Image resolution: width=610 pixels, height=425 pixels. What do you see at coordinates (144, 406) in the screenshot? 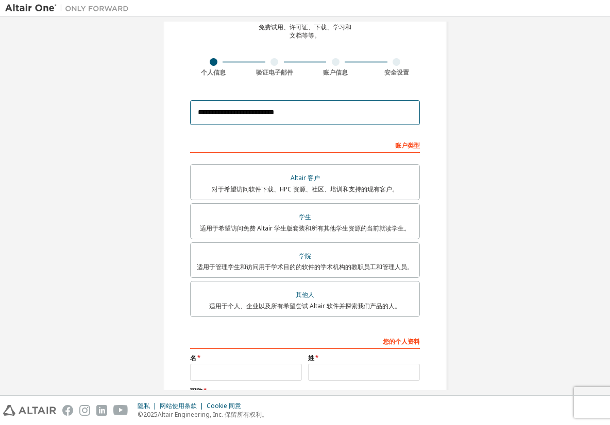
I see `font: 隐私` at bounding box center [144, 406].